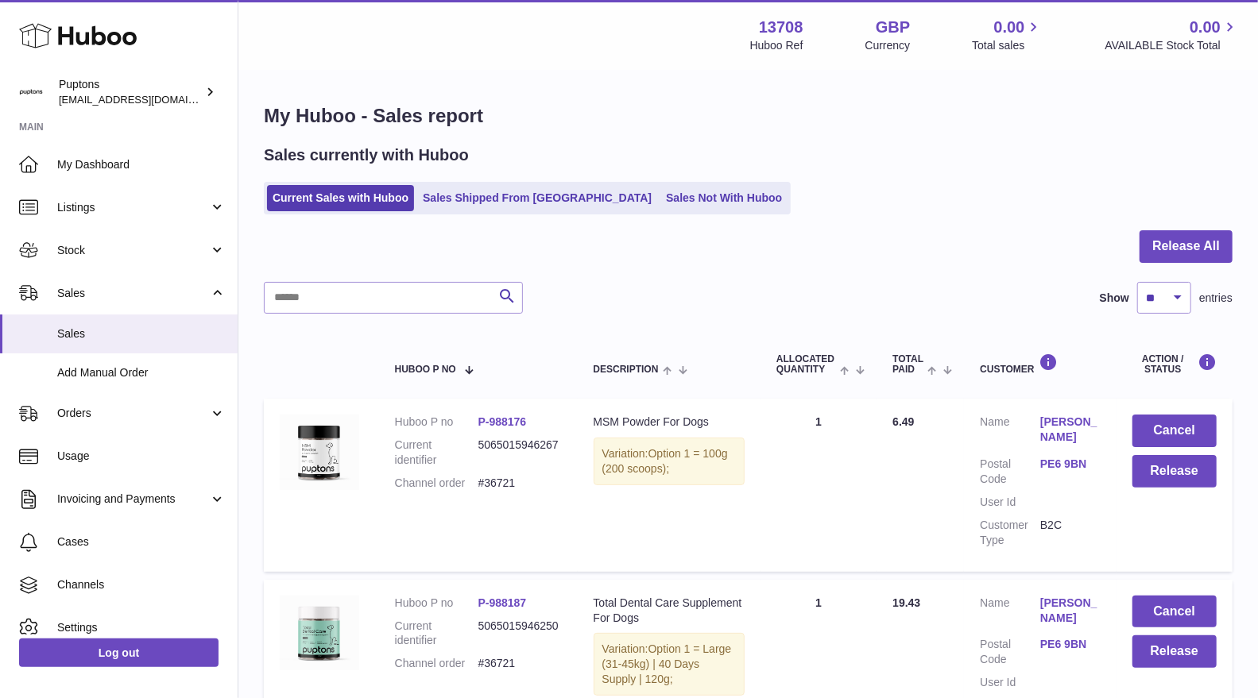  What do you see at coordinates (1070, 533) in the screenshot?
I see `dd: B2C` at bounding box center [1070, 533].